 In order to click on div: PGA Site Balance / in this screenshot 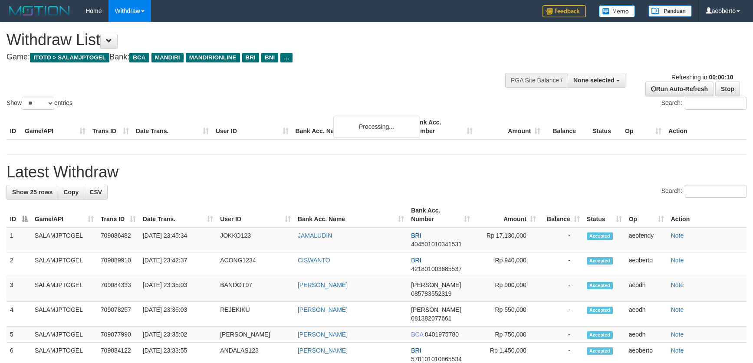, I will do `click(536, 80)`.